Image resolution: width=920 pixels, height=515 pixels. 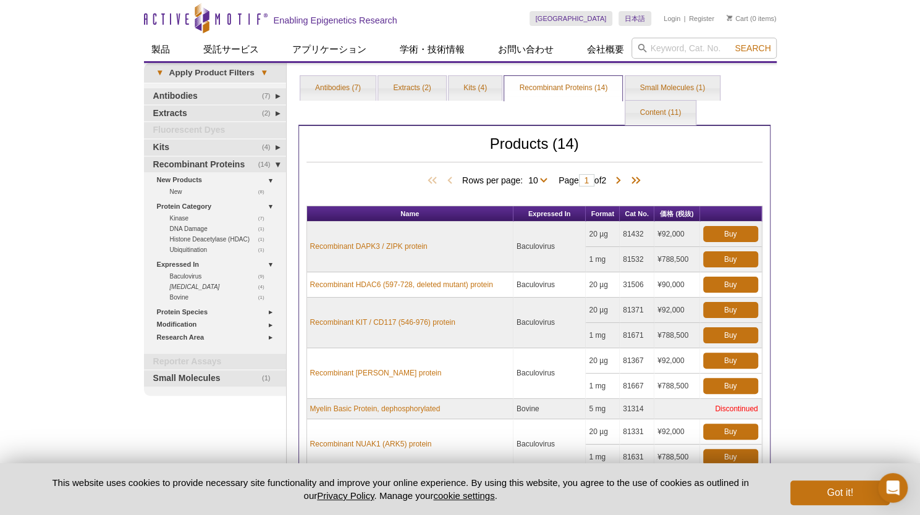 What do you see at coordinates (217, 264) in the screenshot?
I see `a: Expressed In` at bounding box center [217, 264].